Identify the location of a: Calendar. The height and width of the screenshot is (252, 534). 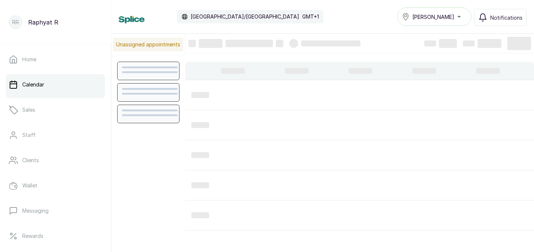
(55, 85).